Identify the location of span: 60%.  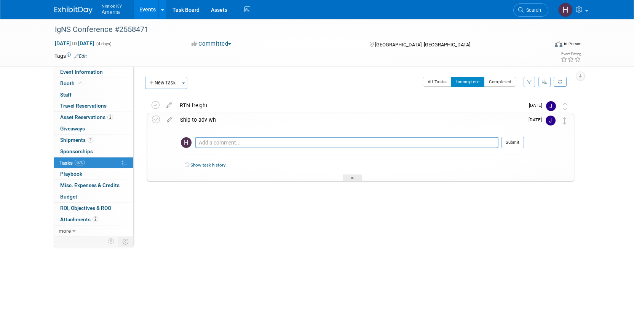
(80, 162).